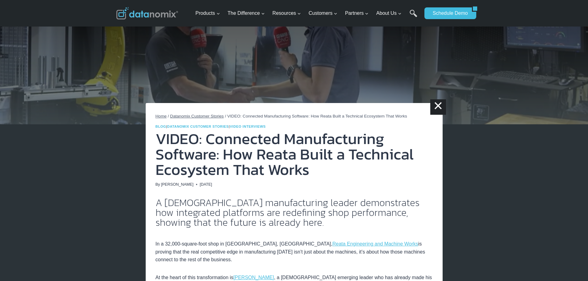  What do you see at coordinates (413, 16) in the screenshot?
I see `a: Search` at bounding box center [413, 16].